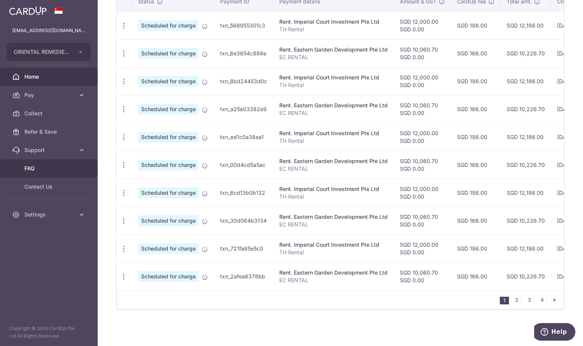  What do you see at coordinates (50, 150) in the screenshot?
I see `span: Support` at bounding box center [50, 150].